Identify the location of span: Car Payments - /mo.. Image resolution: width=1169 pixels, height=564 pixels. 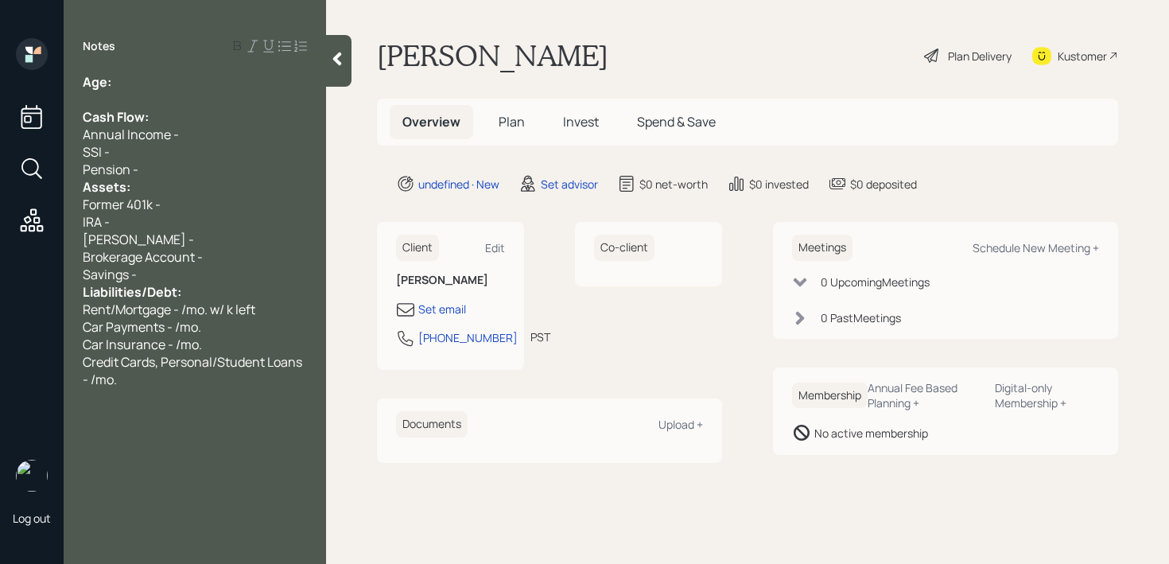
(142, 327).